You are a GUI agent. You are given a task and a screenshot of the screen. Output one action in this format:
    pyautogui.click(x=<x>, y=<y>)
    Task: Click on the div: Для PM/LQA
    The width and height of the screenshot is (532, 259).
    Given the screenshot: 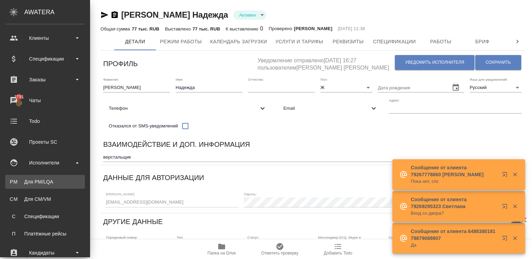 What is the action you would take?
    pyautogui.click(x=45, y=182)
    